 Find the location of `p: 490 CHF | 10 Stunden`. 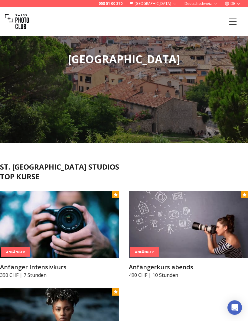

p: 490 CHF | 10 Stunden is located at coordinates (189, 276).